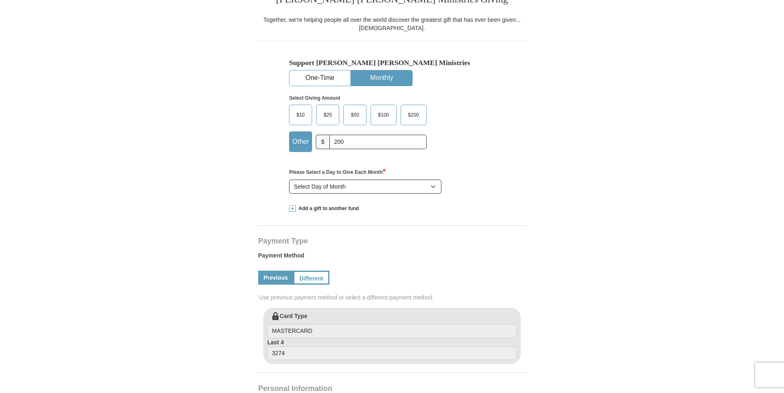 This screenshot has width=784, height=393. Describe the element at coordinates (327, 208) in the screenshot. I see `span: Add a gift to another fund` at that location.